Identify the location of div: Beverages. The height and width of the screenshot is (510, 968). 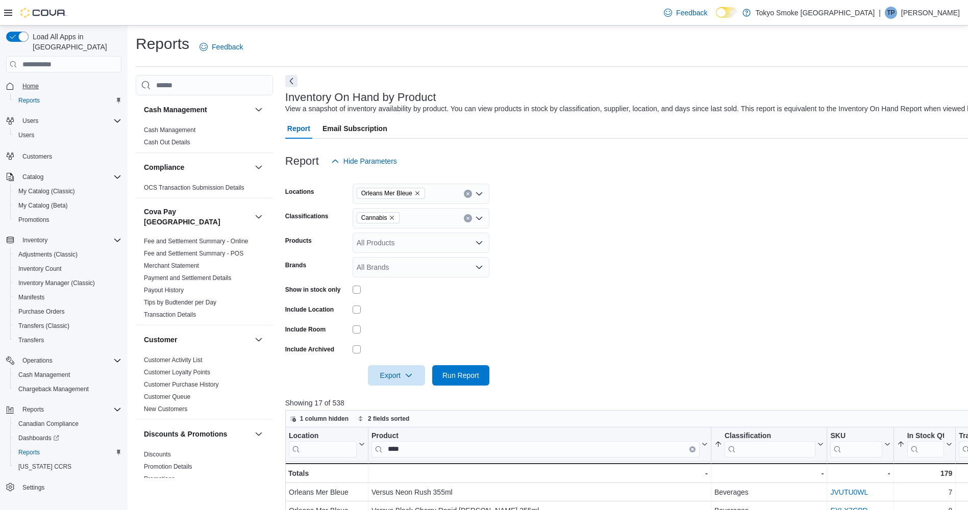
(769, 492).